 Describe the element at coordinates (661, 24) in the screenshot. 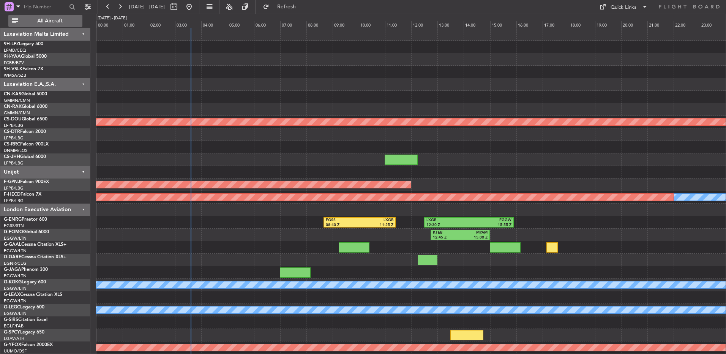

I see `div: 21:00` at that location.